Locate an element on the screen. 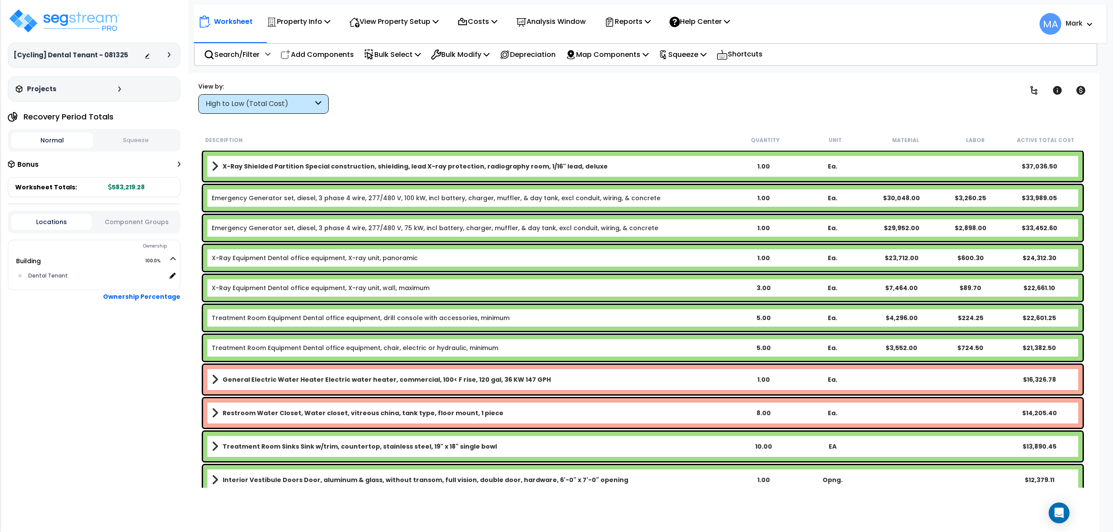 Image resolution: width=1113 pixels, height=532 pixels. p: Property Info is located at coordinates (298, 21).